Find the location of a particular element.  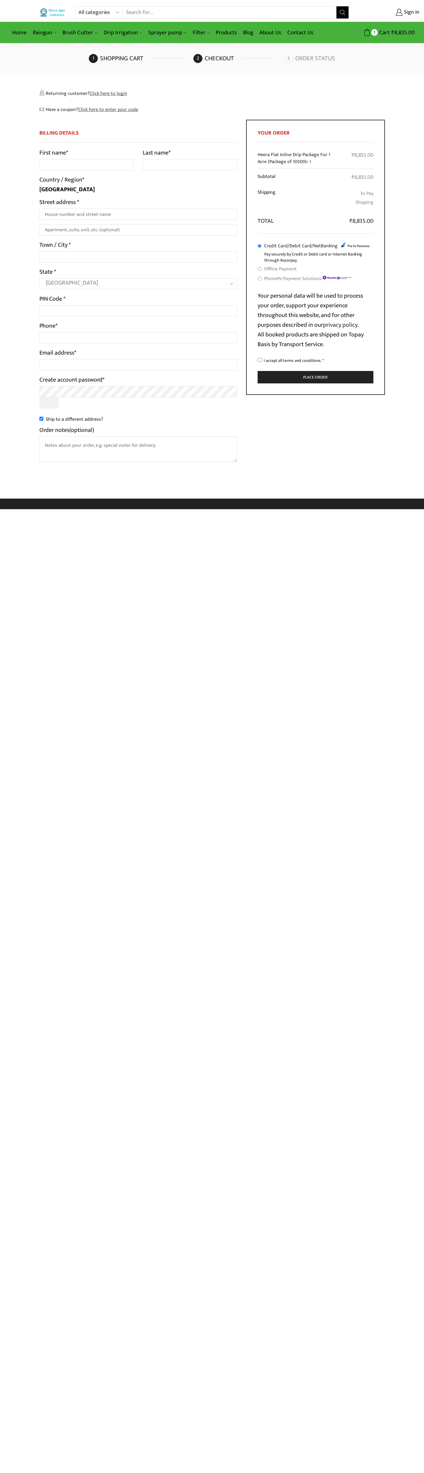

div: Have a coupon? is located at coordinates (212, 109).